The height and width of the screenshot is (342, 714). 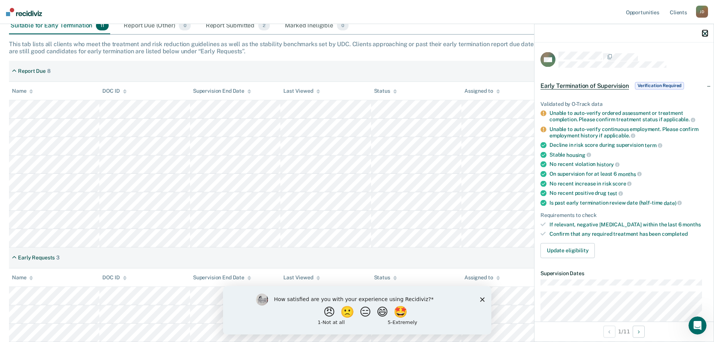 I want to click on button: 4, so click(x=160, y=26).